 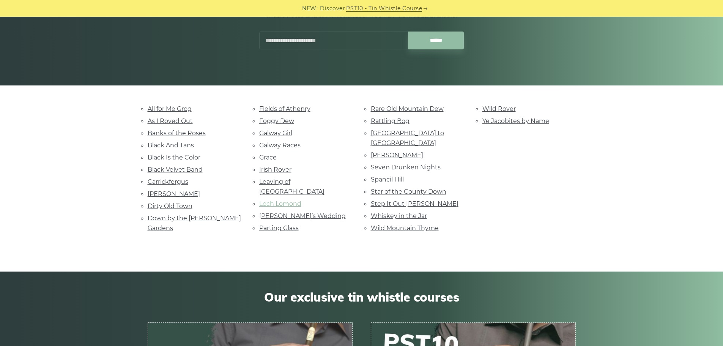 What do you see at coordinates (406, 167) in the screenshot?
I see `a: Seven Drunken Nights` at bounding box center [406, 167].